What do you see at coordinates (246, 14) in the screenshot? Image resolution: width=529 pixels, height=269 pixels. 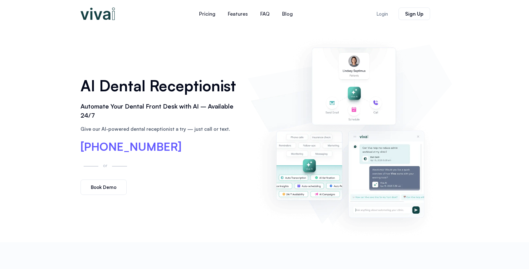 I see `nav: Menu` at bounding box center [246, 14].